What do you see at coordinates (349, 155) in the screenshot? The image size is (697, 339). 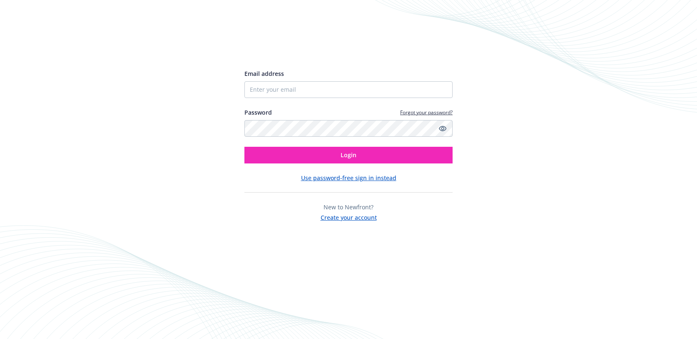 I see `span: Login` at bounding box center [349, 155].